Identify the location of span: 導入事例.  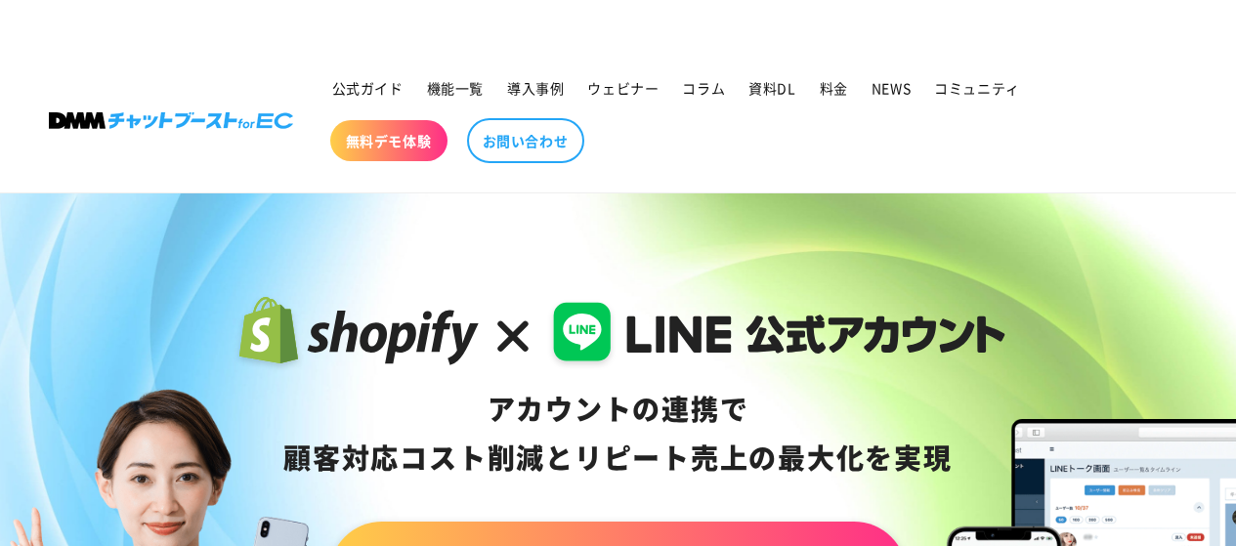
(535, 88).